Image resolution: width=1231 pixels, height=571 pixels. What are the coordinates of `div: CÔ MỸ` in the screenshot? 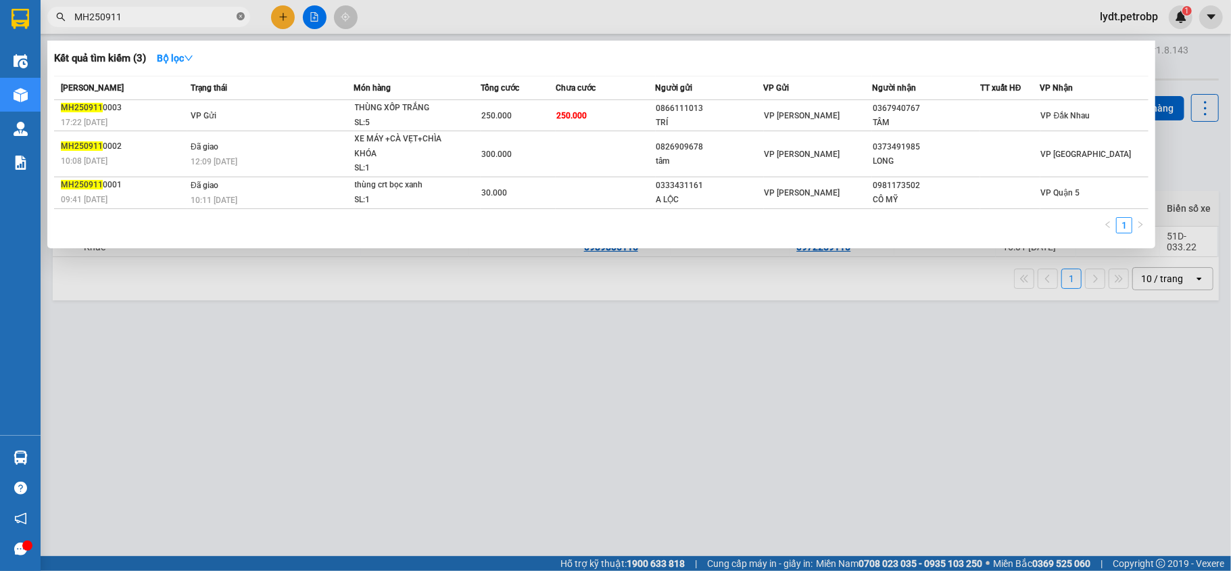 It's located at (926, 199).